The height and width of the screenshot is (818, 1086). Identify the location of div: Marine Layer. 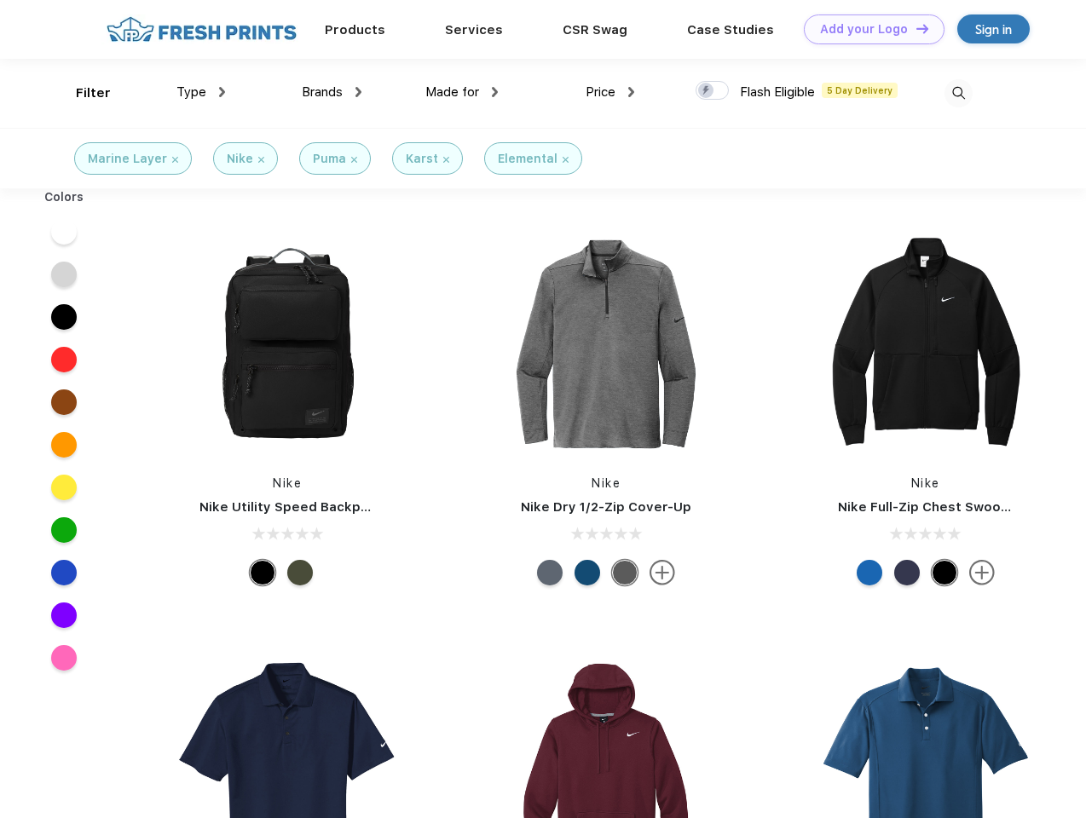
(127, 159).